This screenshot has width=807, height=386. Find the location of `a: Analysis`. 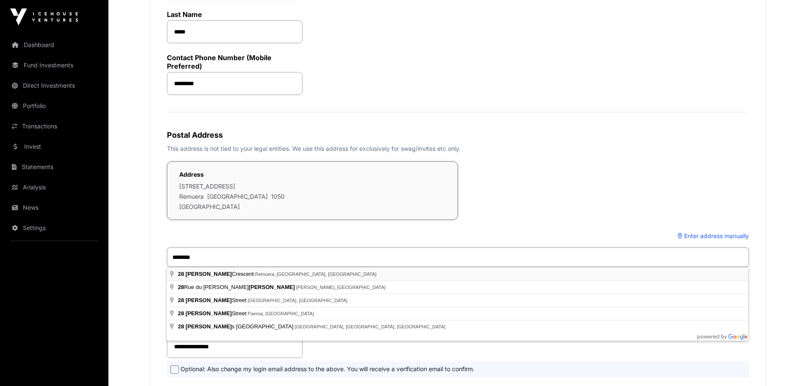

a: Analysis is located at coordinates (54, 187).